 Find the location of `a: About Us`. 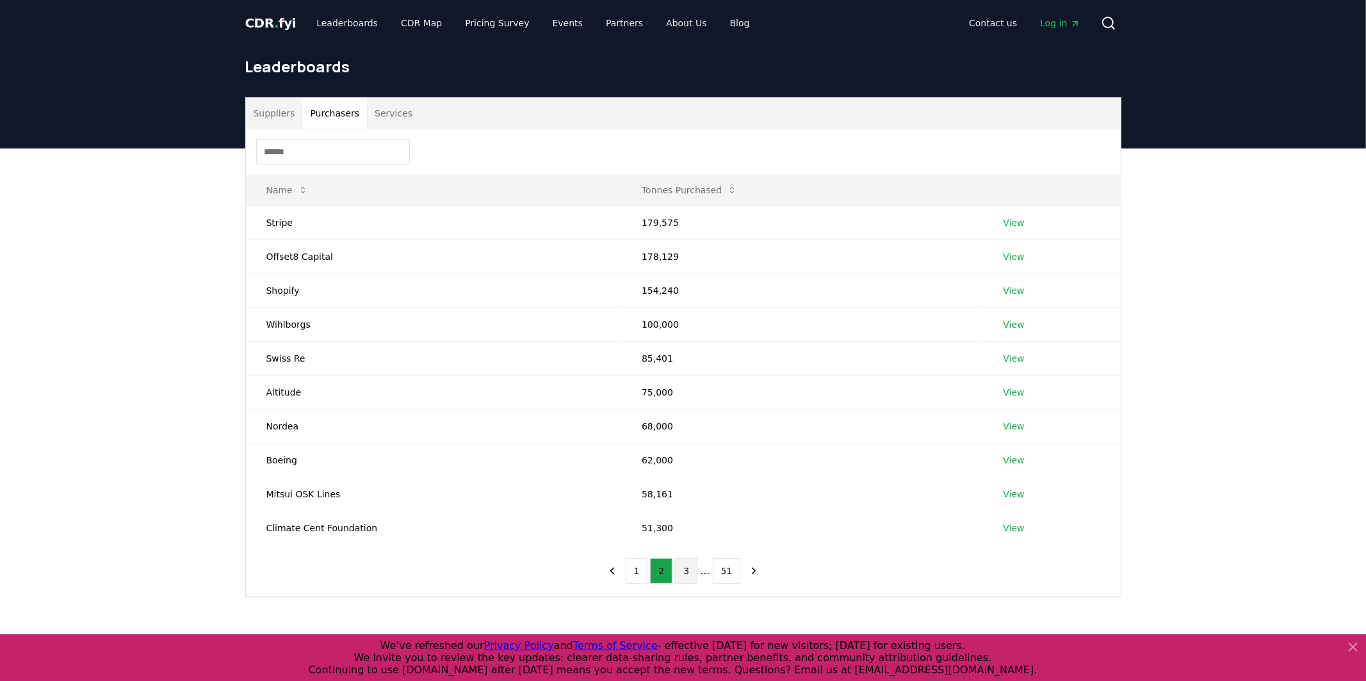

a: About Us is located at coordinates (686, 23).